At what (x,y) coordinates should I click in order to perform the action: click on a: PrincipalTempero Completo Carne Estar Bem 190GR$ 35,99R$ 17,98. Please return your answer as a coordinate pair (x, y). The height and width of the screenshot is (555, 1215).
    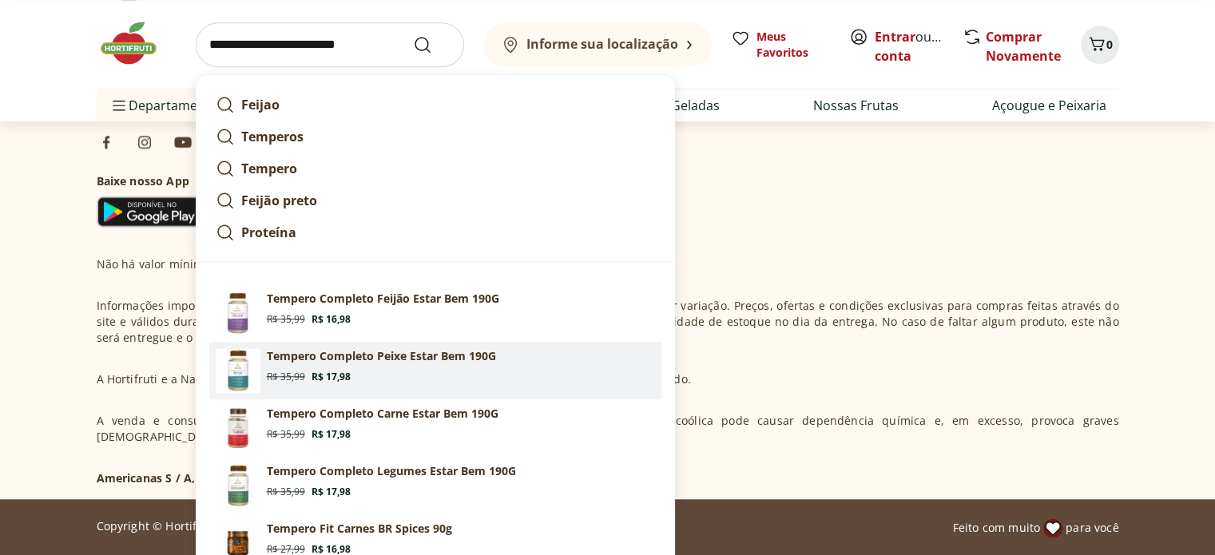
    Looking at the image, I should click on (435, 428).